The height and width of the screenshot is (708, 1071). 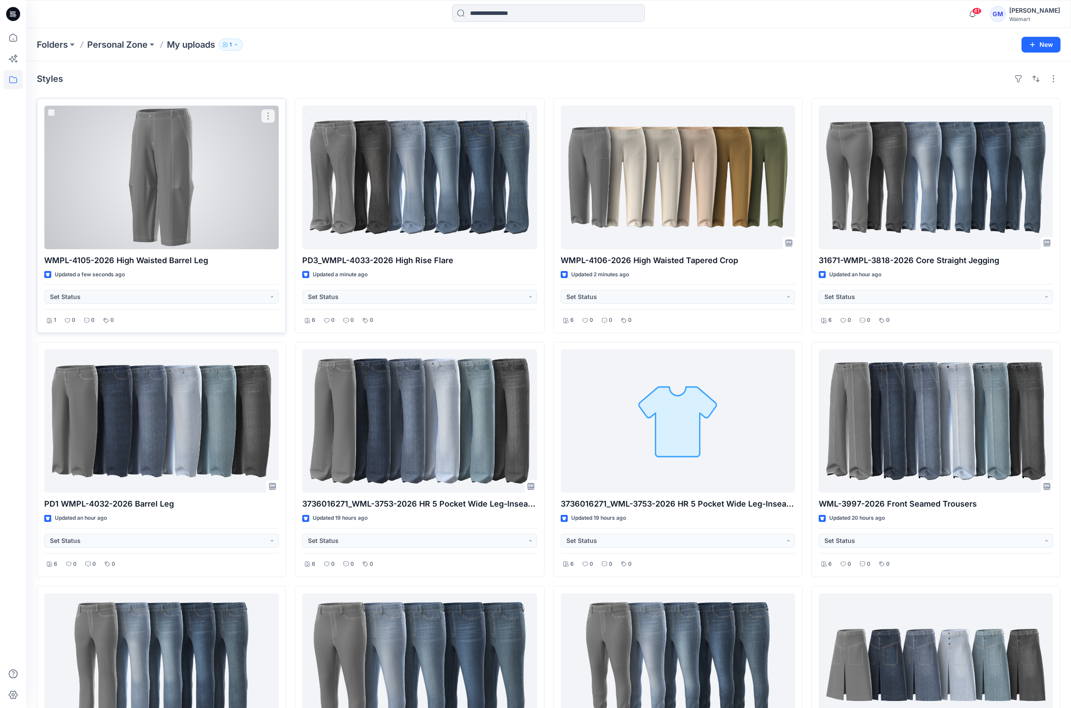 What do you see at coordinates (52, 45) in the screenshot?
I see `a: Folders` at bounding box center [52, 45].